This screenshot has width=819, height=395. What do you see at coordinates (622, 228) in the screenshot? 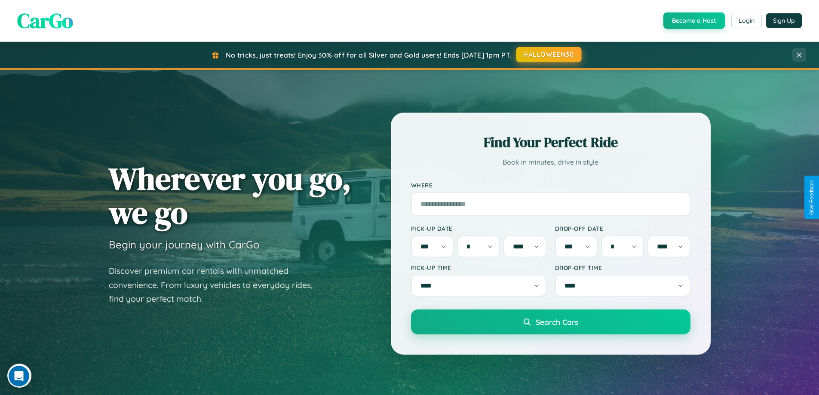
I see `label: Drop-off Date` at bounding box center [622, 228].